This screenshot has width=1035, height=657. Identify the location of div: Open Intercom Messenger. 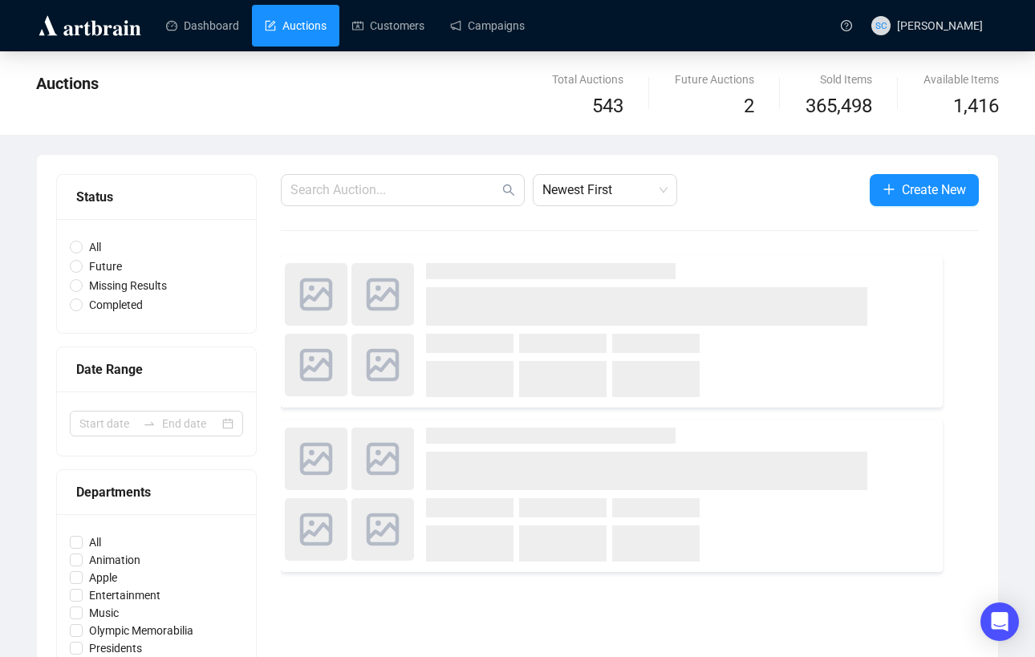
(1000, 622).